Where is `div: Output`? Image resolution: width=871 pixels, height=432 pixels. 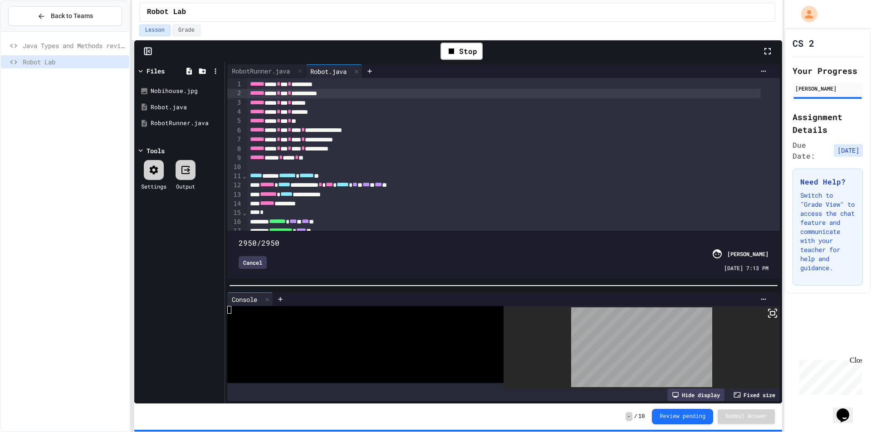
div: Output is located at coordinates (185, 186).